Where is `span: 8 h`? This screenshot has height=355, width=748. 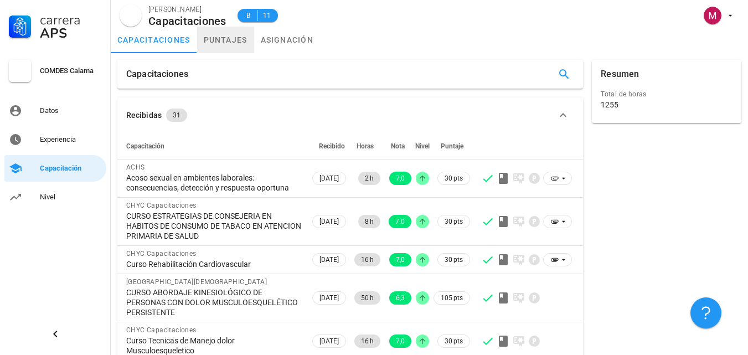 span: 8 h is located at coordinates (370, 222).